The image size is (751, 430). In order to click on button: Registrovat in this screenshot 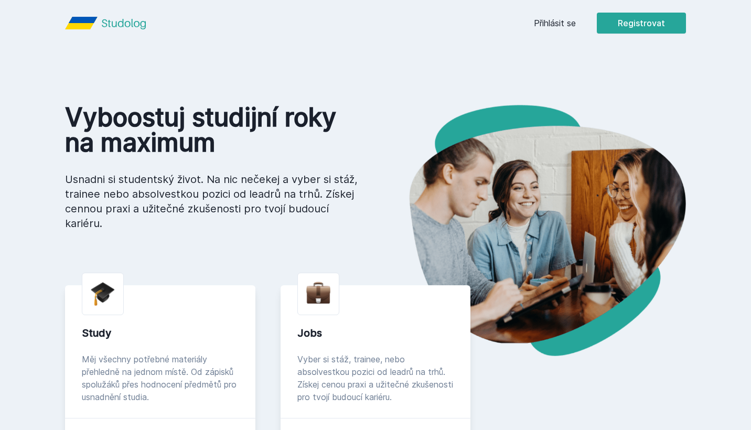, I will do `click(642, 23)`.